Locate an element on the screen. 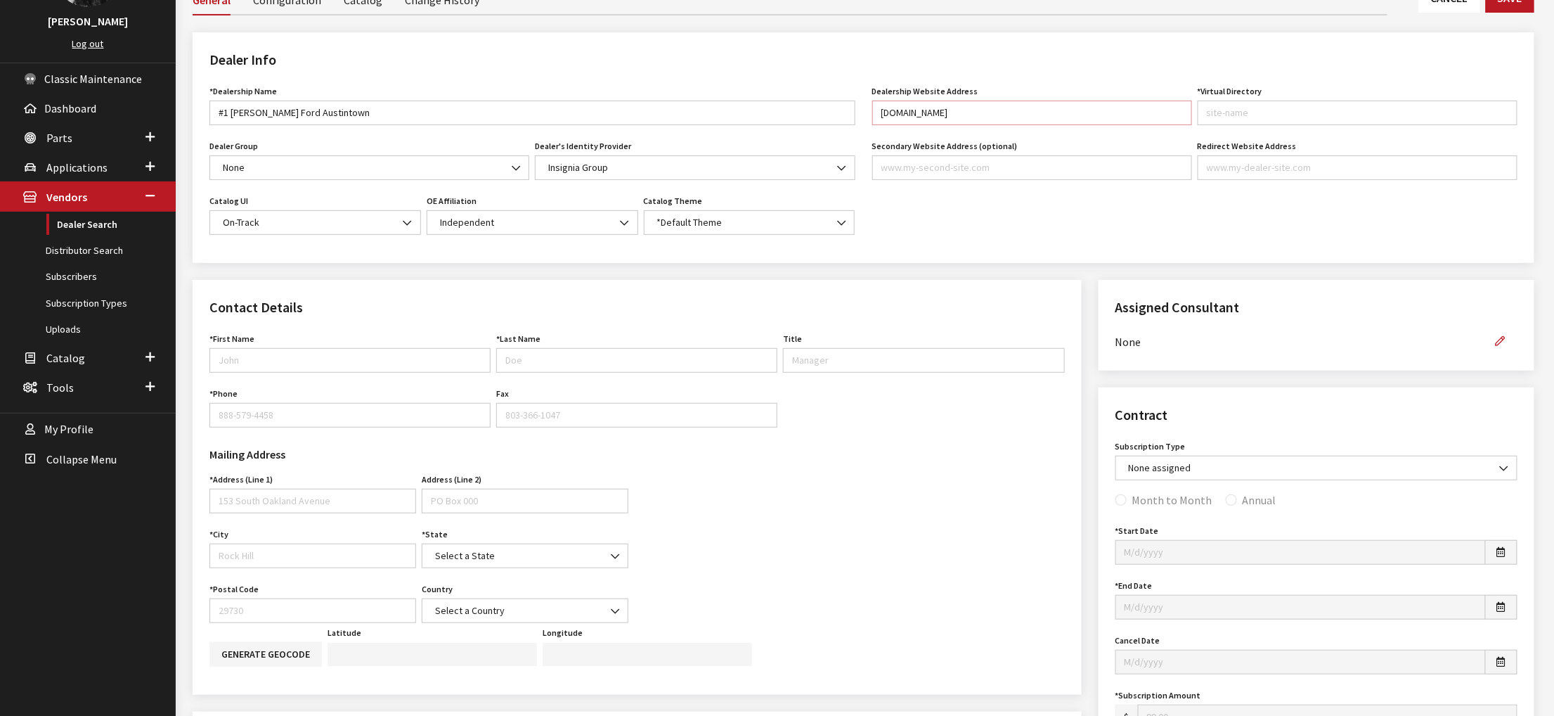 The height and width of the screenshot is (716, 1554). span: Independent is located at coordinates (532, 222).